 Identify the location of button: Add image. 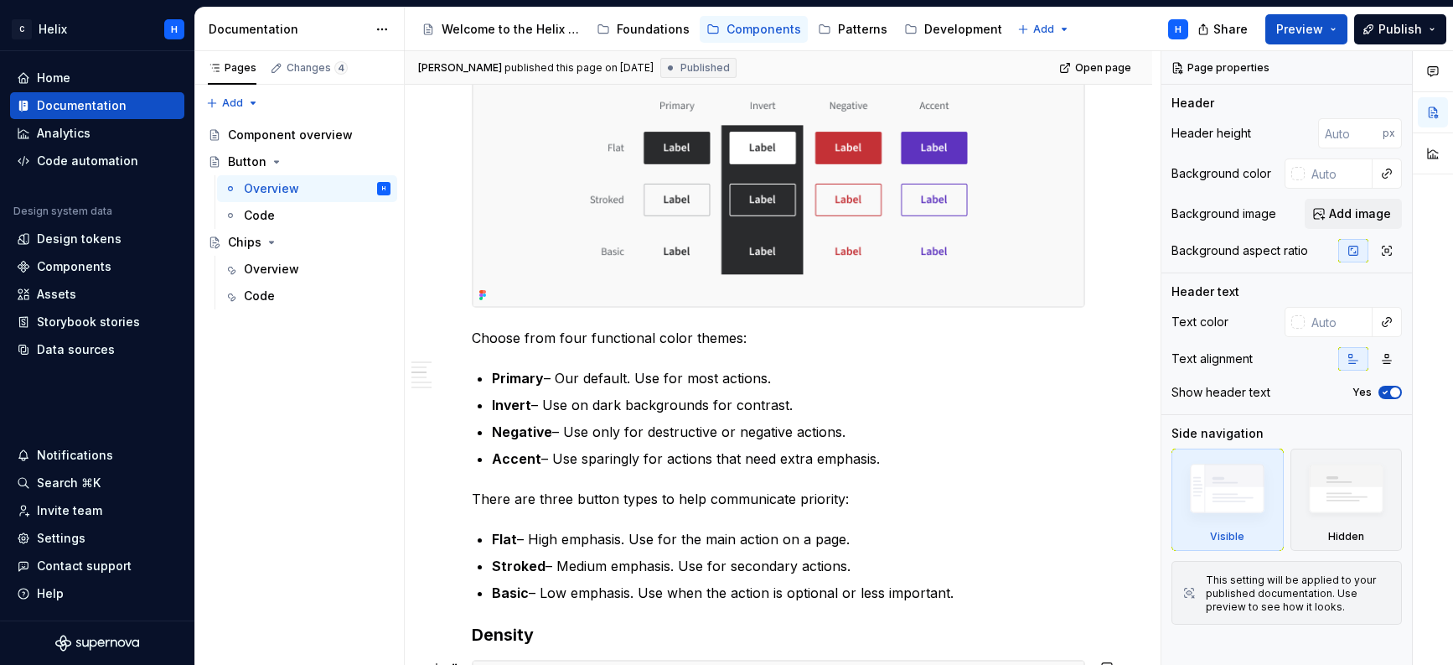
(1353, 214).